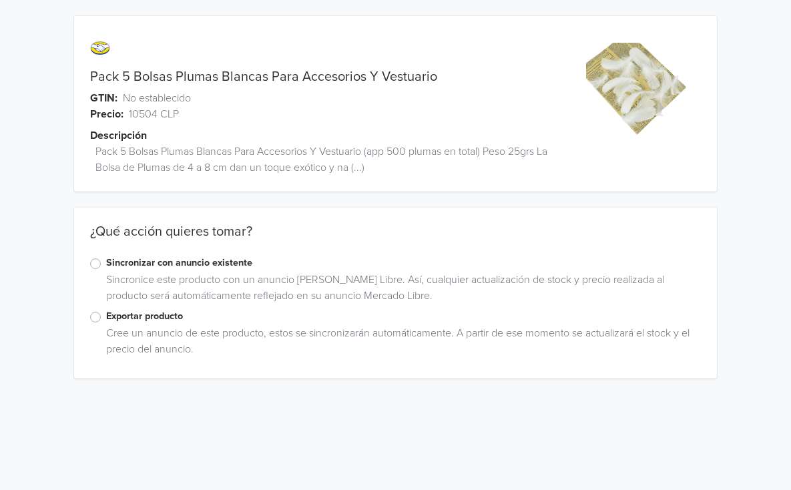 The image size is (791, 490). I want to click on a: Pack 5 Bolsas Plumas Blancas Para Accesorios Y Vestuario, so click(264, 77).